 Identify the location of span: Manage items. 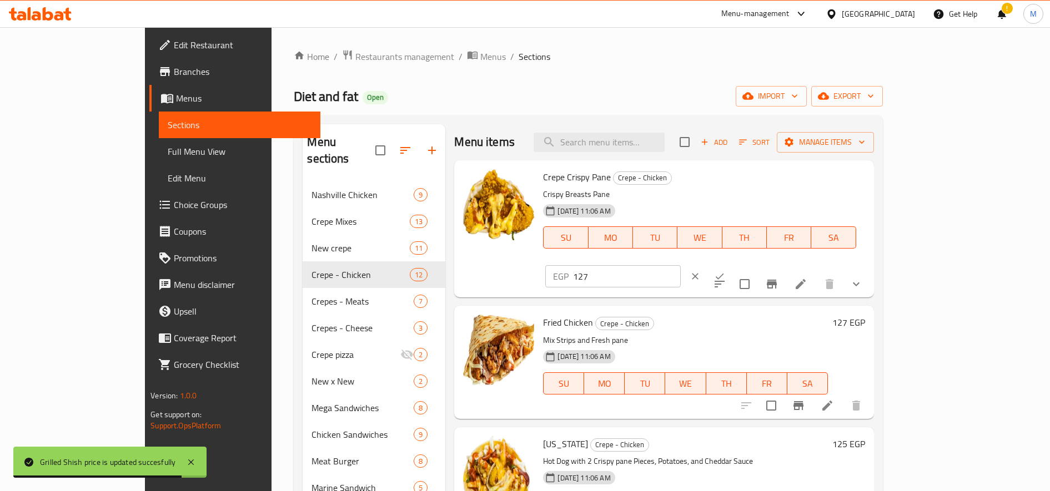
(825, 142).